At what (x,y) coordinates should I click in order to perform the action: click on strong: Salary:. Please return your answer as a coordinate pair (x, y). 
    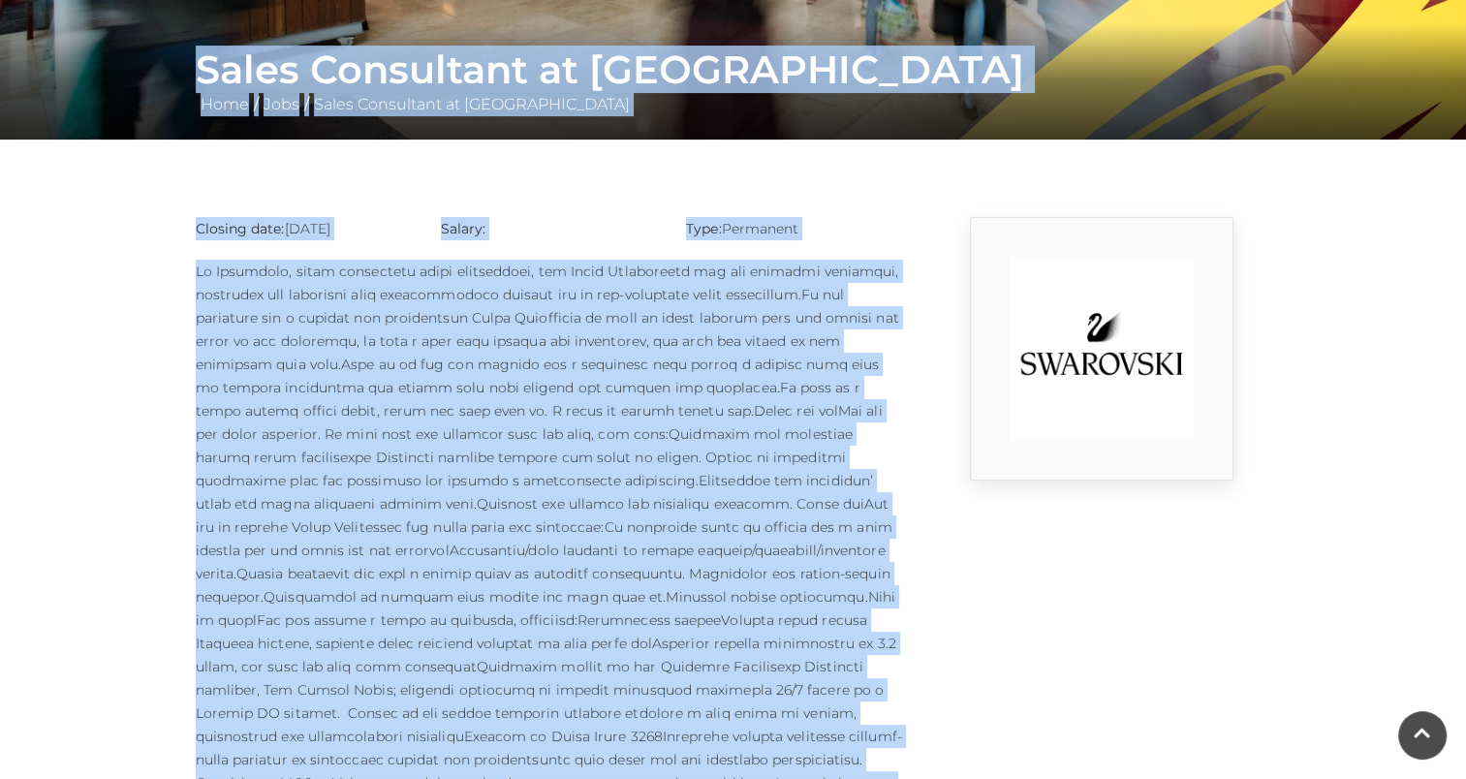
    Looking at the image, I should click on (463, 229).